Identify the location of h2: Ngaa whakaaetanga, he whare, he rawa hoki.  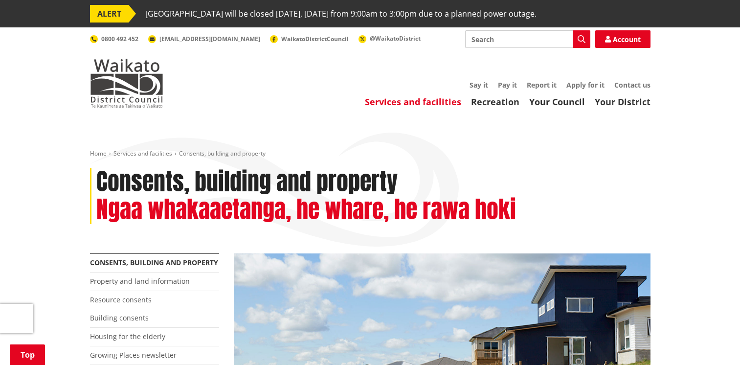
(306, 210).